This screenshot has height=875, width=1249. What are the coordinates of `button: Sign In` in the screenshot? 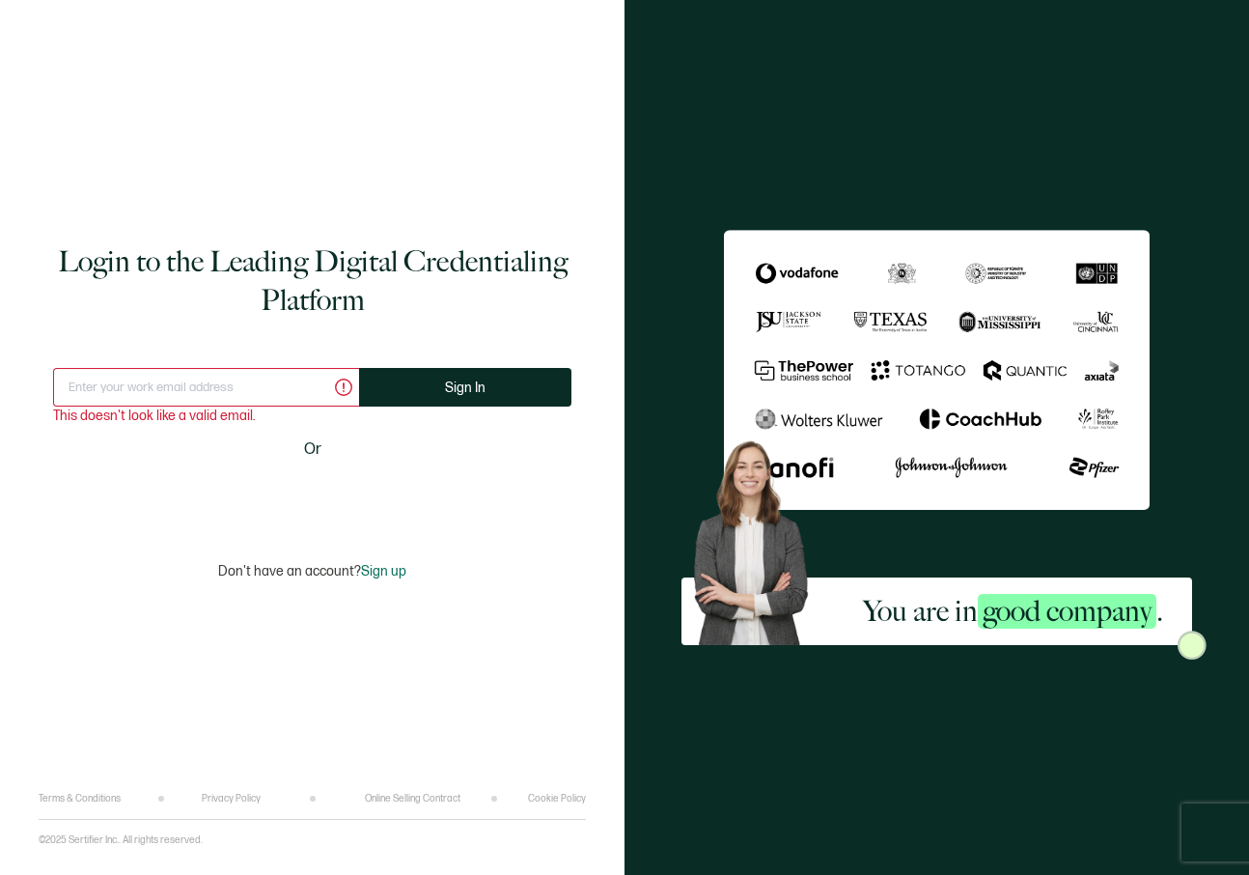 It's located at (465, 387).